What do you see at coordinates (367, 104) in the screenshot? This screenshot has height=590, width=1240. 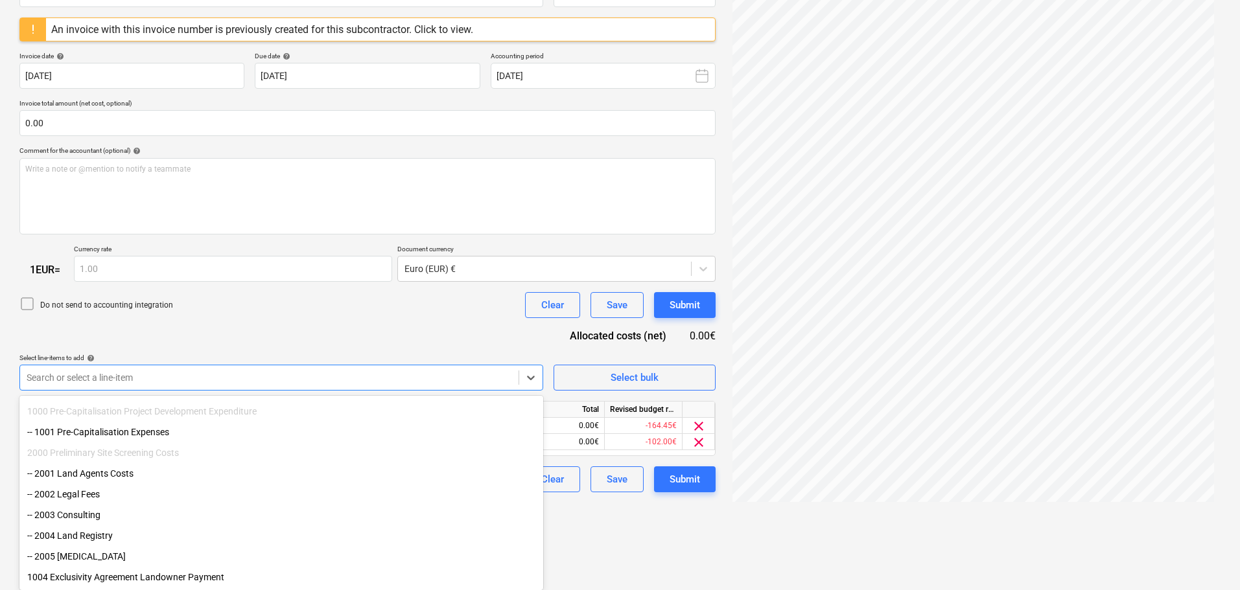 I see `p: Invoice total amount (net cost, optional)` at bounding box center [367, 104].